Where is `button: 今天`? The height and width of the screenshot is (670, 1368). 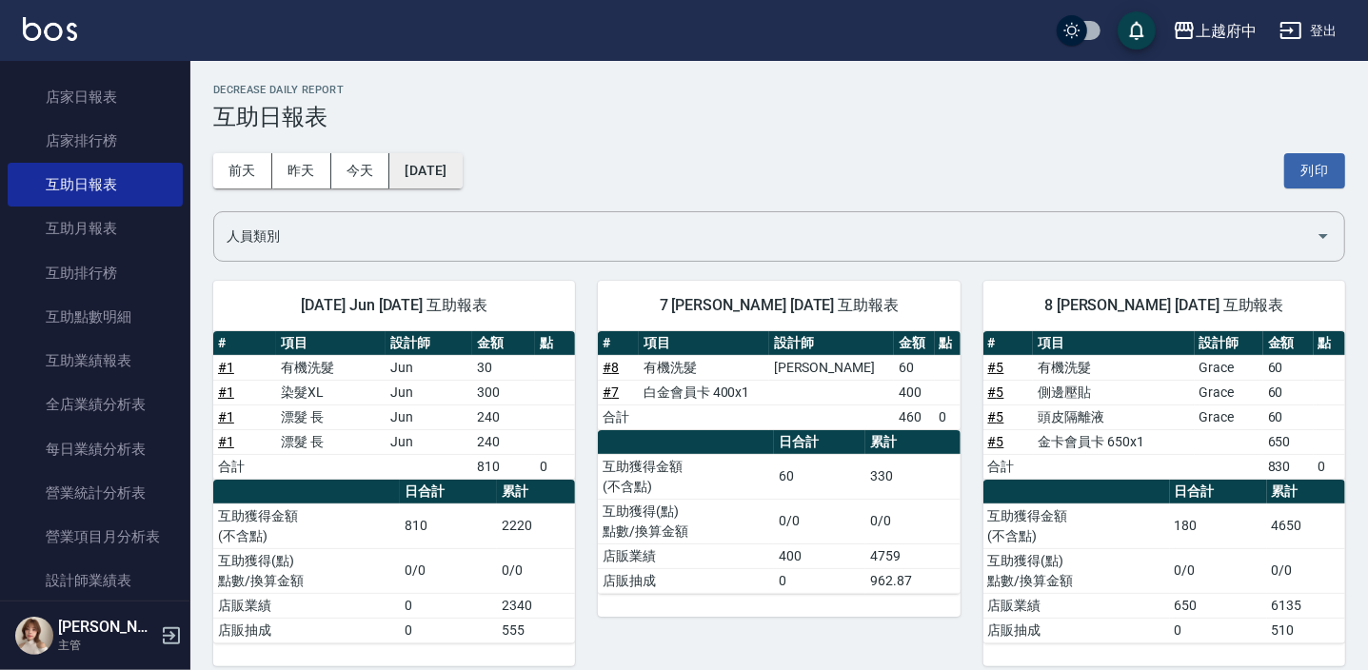
button: 今天 is located at coordinates (361, 170).